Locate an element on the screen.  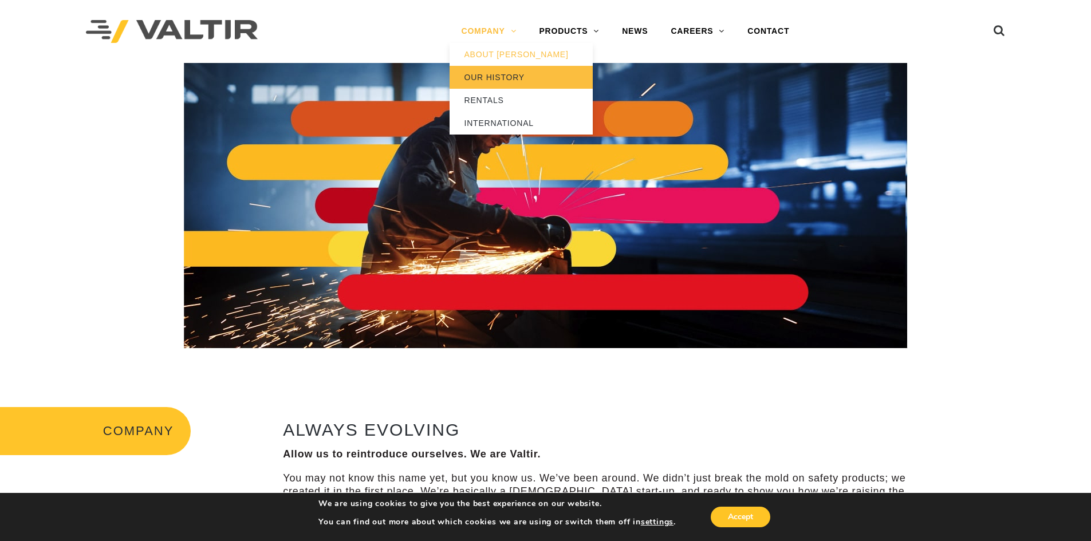
h2: ALWAYS EVOLVING is located at coordinates (600, 429).